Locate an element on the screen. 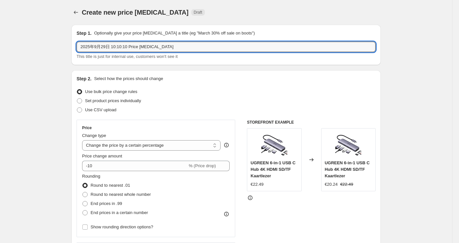  span: Draft is located at coordinates (198, 12).